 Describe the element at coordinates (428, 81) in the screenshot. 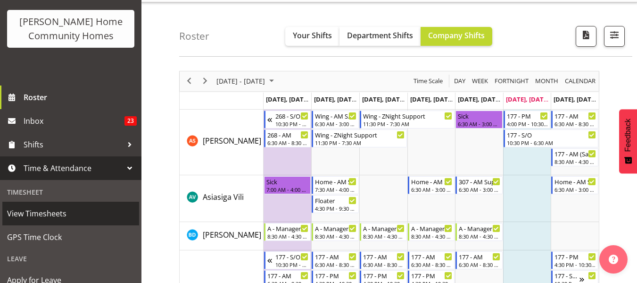

I see `button: Time Scale` at that location.